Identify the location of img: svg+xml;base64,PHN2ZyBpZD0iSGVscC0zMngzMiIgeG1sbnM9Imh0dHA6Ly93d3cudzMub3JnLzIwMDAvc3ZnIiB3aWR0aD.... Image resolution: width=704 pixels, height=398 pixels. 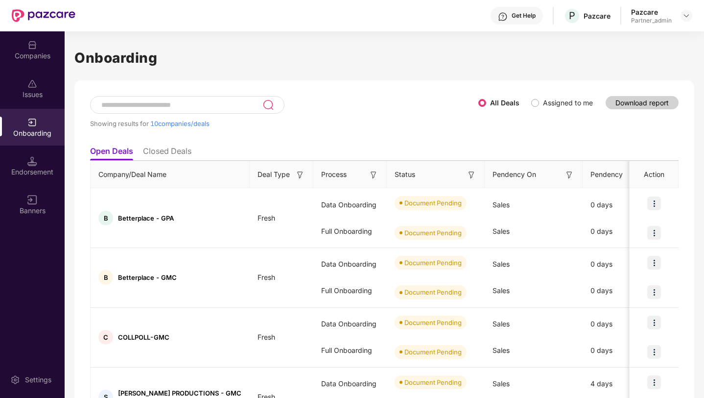
(503, 17).